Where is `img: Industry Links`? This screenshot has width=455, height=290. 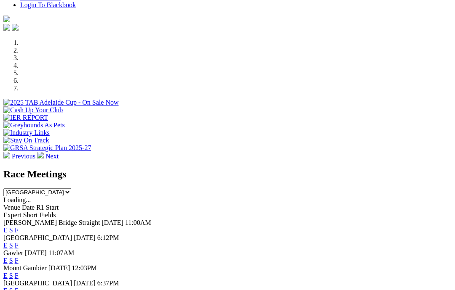 img: Industry Links is located at coordinates (27, 133).